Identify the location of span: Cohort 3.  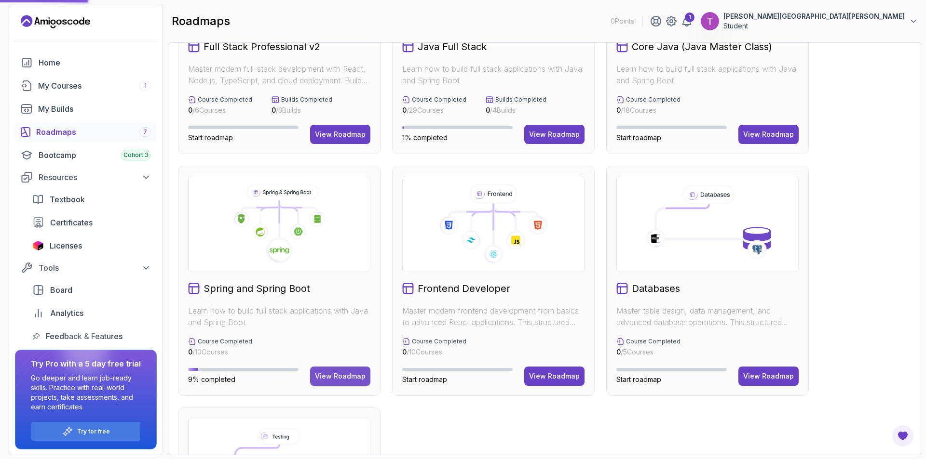
(136, 155).